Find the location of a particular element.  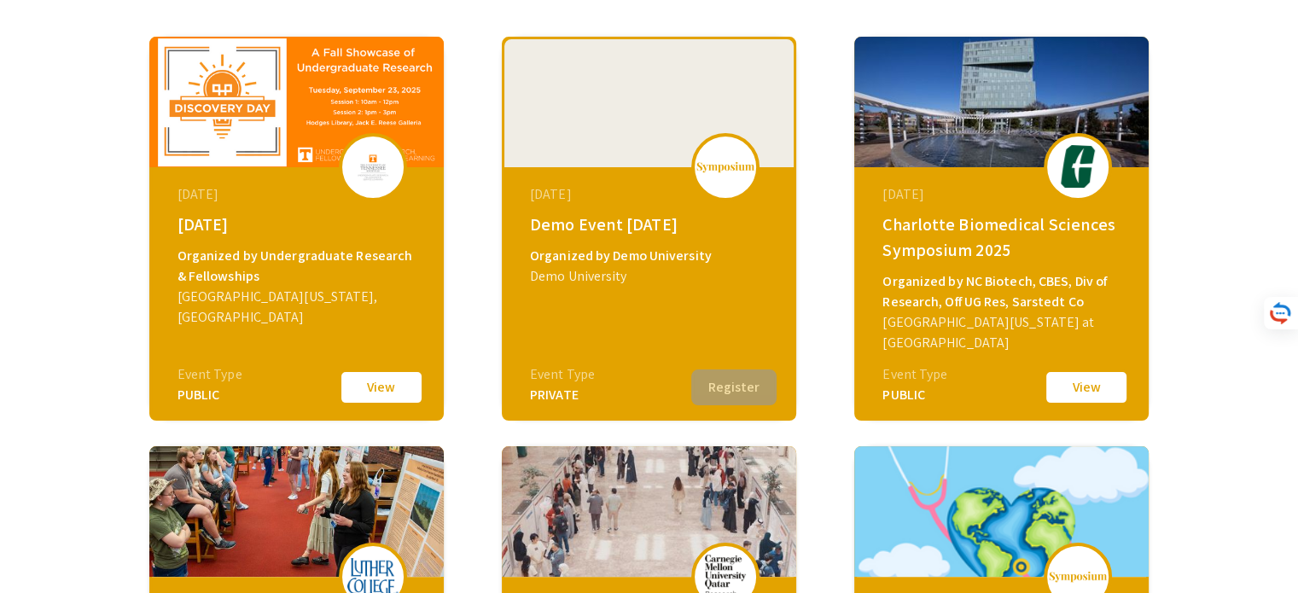

img: discovery-day-2025_eventCoverPhoto_44667f__thumb.png is located at coordinates (296, 102).